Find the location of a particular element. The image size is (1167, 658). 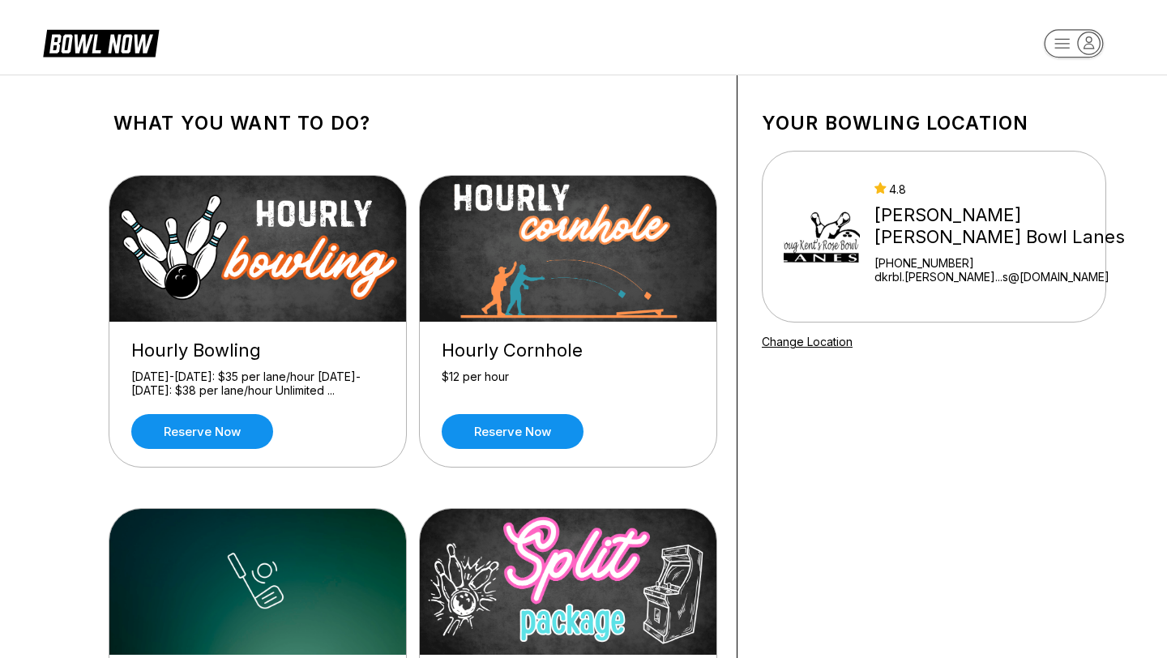

img: Hourly Golf Simulator is located at coordinates (259, 582).